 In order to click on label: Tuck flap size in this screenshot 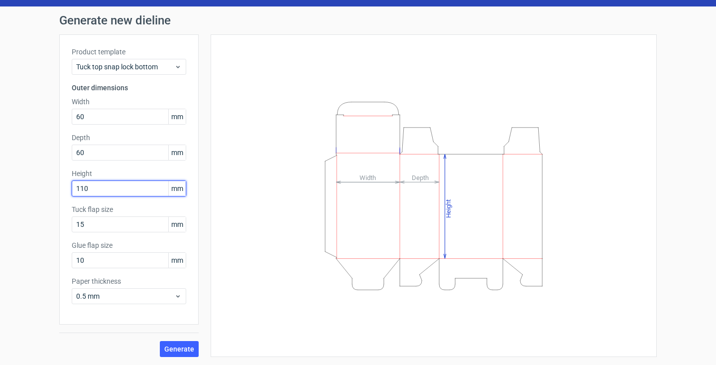, I will do `click(129, 209)`.